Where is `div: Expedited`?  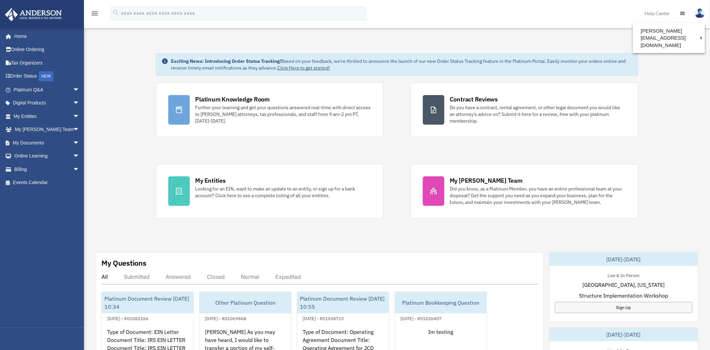
div: Expedited is located at coordinates (288, 277).